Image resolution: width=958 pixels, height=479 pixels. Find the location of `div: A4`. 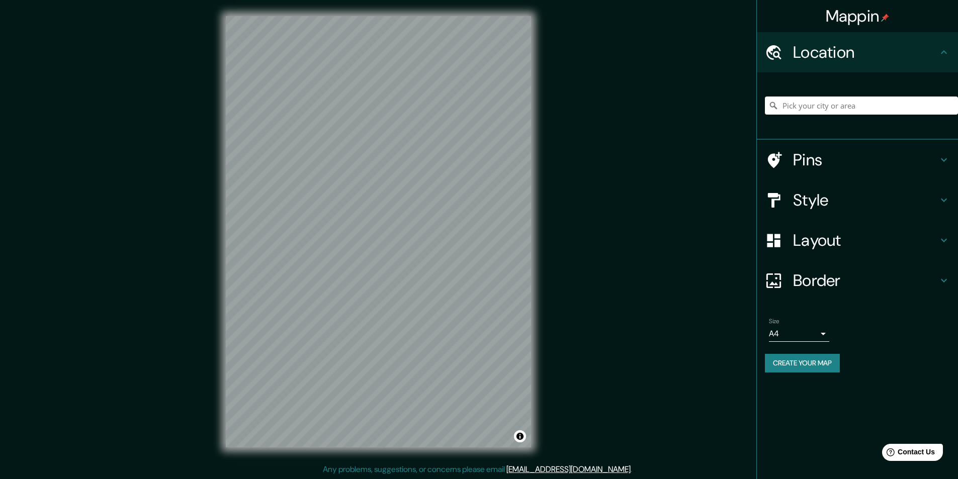

div: A4 is located at coordinates (799, 334).